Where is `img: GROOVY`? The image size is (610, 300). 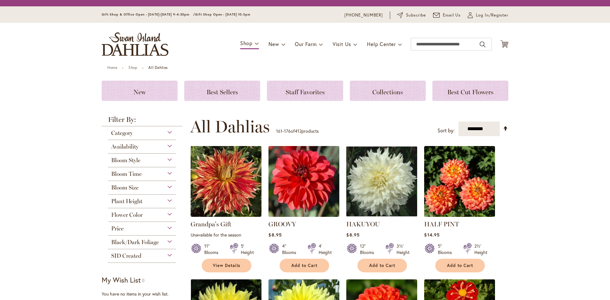
img: GROOVY is located at coordinates (304, 181).